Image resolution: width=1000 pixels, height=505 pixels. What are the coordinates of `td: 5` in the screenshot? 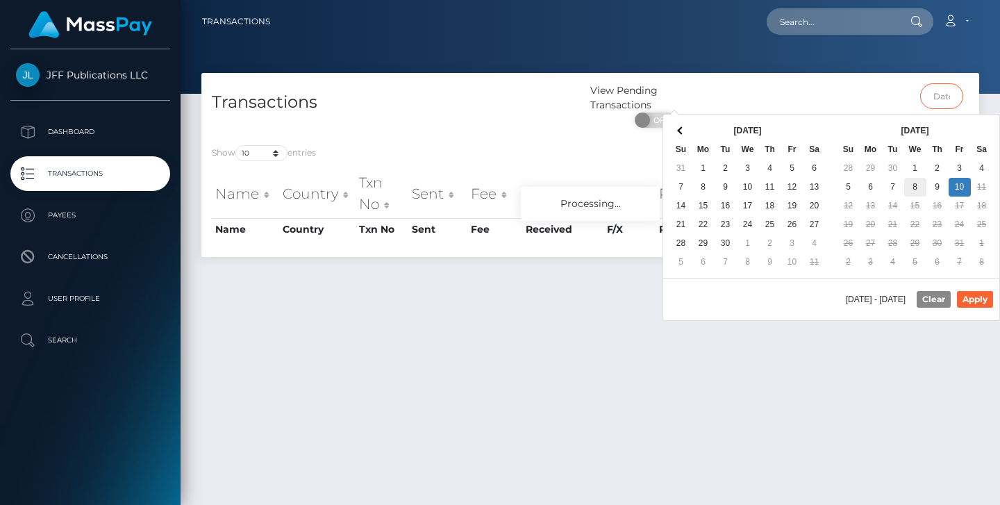 It's located at (848, 187).